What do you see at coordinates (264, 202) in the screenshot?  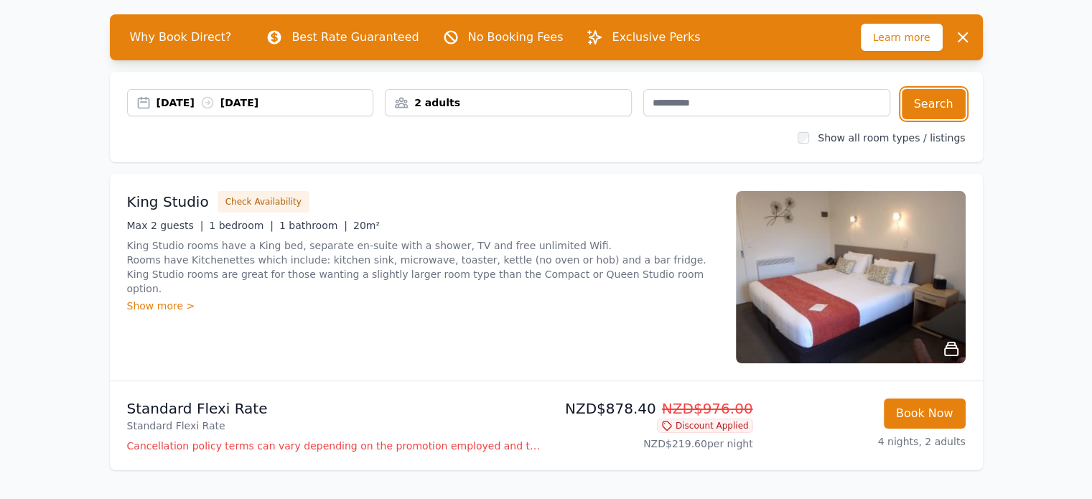 I see `button: Check Availability` at bounding box center [264, 202].